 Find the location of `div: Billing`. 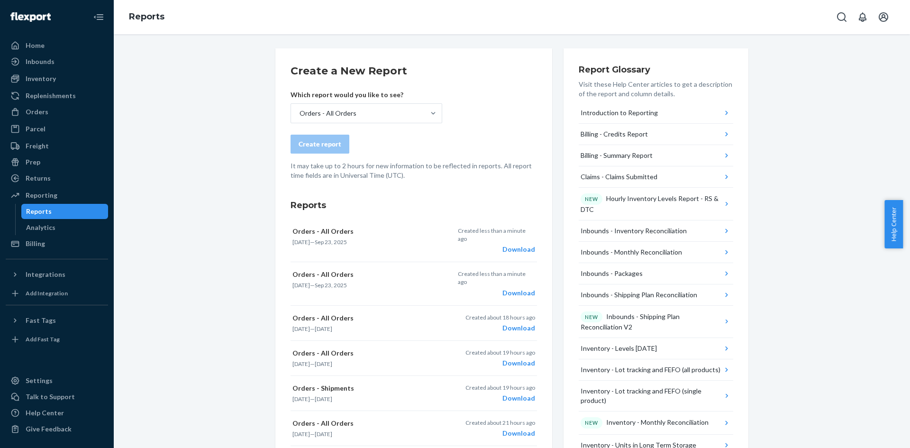

div: Billing is located at coordinates (35, 244).